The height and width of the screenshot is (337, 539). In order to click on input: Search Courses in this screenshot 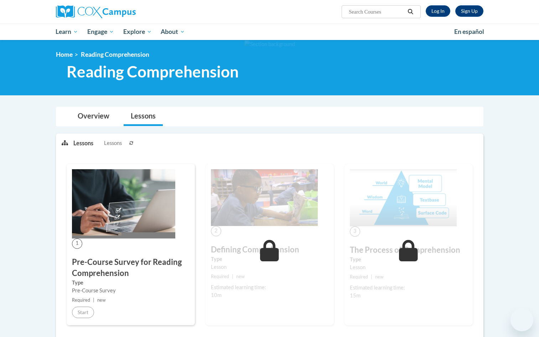, I will do `click(377, 12)`.